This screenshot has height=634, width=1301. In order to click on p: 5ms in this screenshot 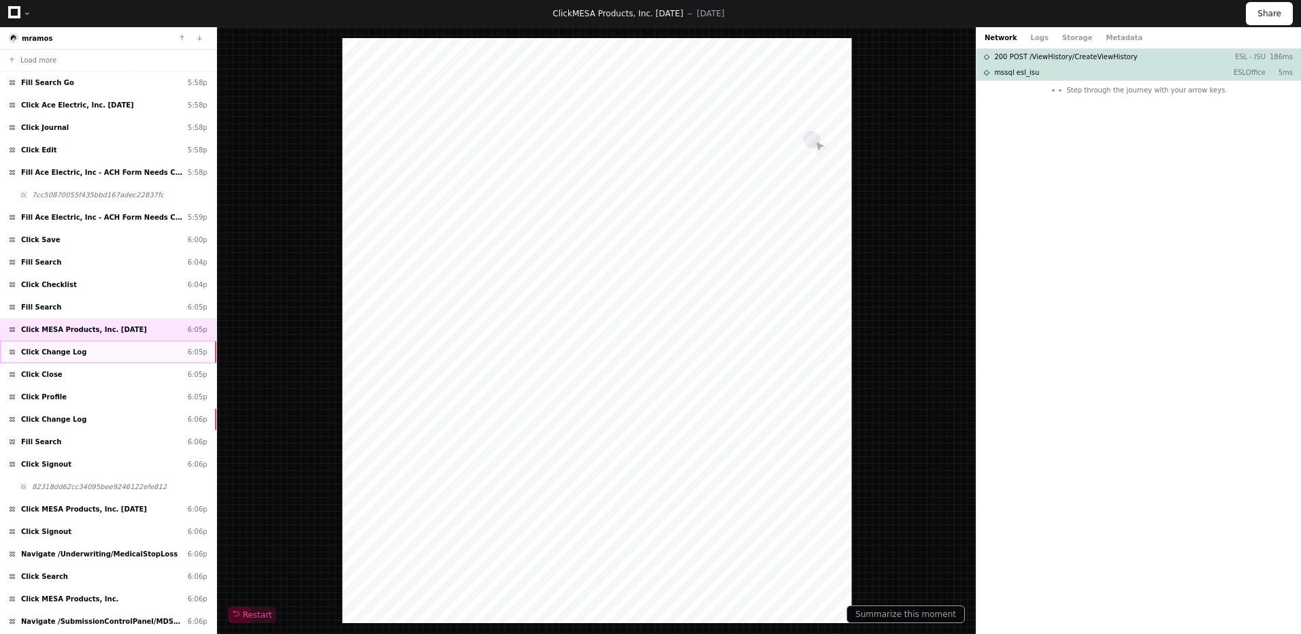, I will do `click(1280, 72)`.